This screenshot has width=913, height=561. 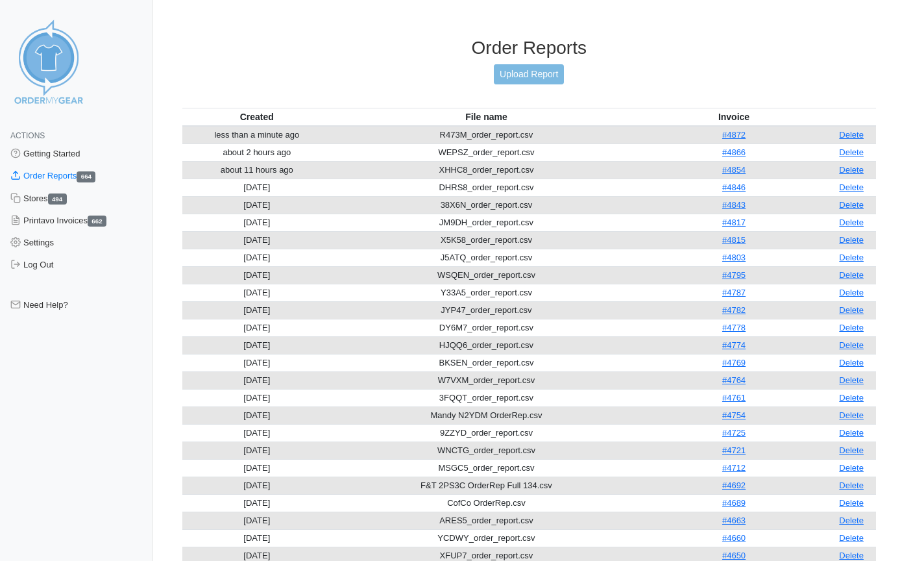 What do you see at coordinates (486, 327) in the screenshot?
I see `td: DY6M7_order_report.csv` at bounding box center [486, 327].